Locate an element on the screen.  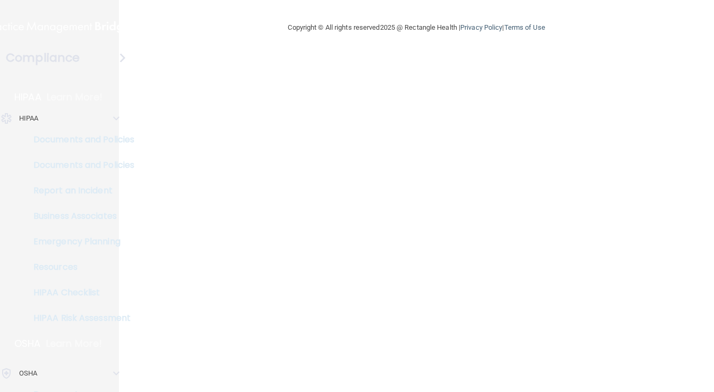
p: HIPAA Risk Assessment is located at coordinates (79, 318).